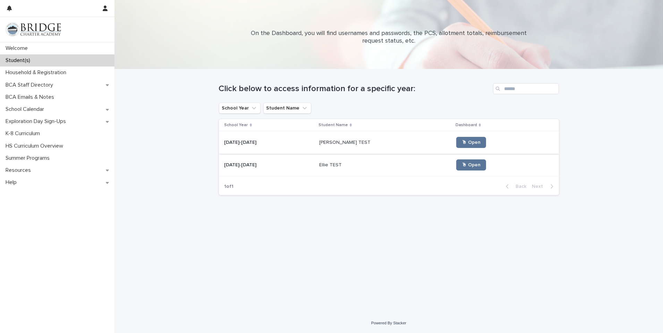  What do you see at coordinates (333, 125) in the screenshot?
I see `p: Student Name` at bounding box center [333, 125].